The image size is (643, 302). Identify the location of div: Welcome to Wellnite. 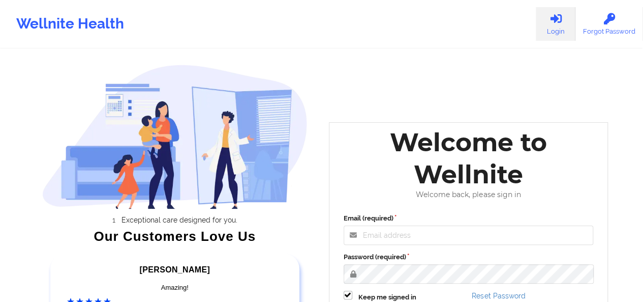
(469, 158).